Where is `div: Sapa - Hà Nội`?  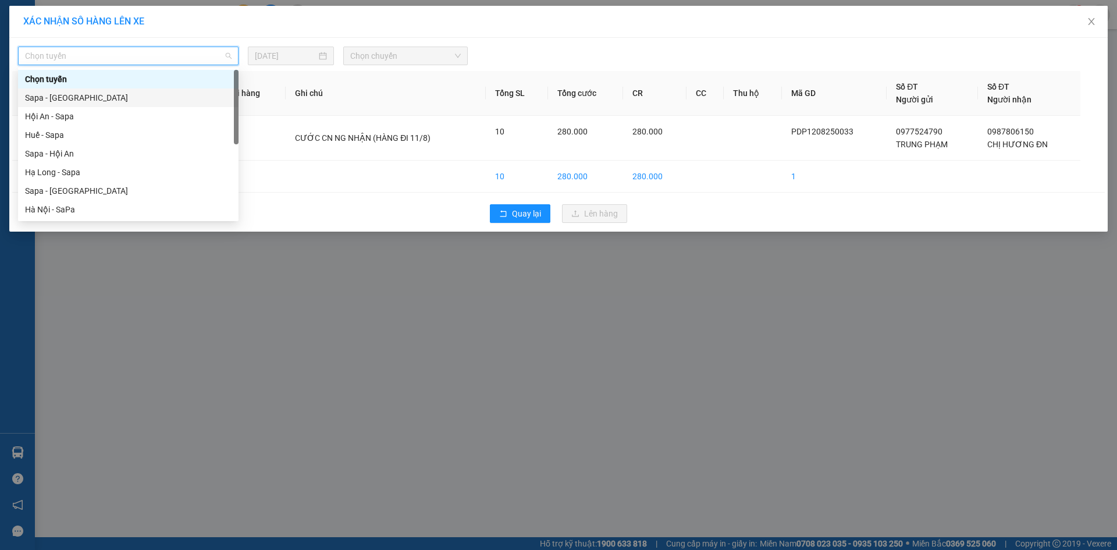 div: Sapa - Hà Nội is located at coordinates (128, 98).